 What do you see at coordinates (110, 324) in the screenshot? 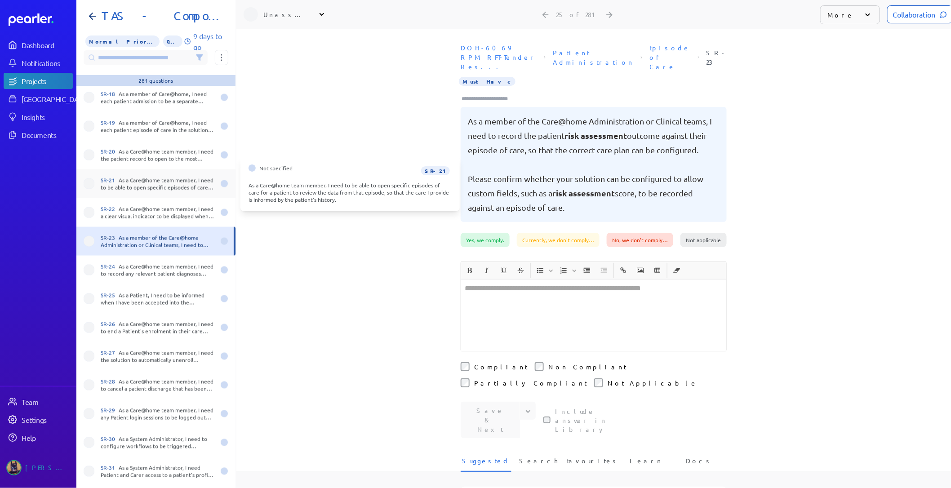
I see `span: SR-26` at bounding box center [110, 324].